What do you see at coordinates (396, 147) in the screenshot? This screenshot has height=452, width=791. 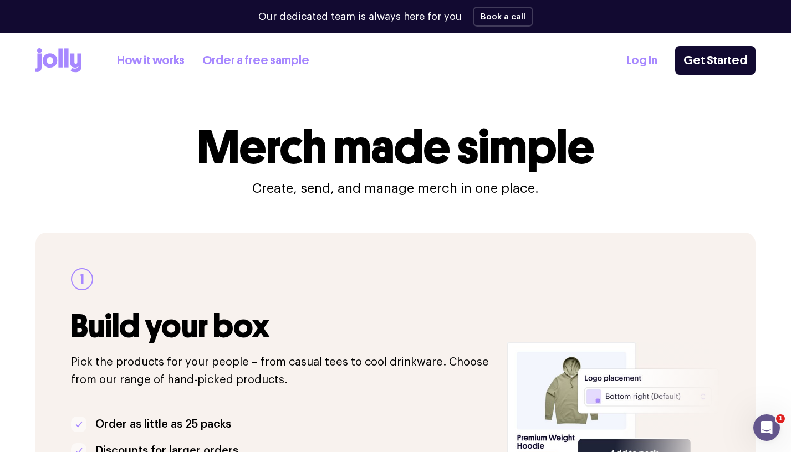 I see `h1: Merch made simple` at bounding box center [396, 147].